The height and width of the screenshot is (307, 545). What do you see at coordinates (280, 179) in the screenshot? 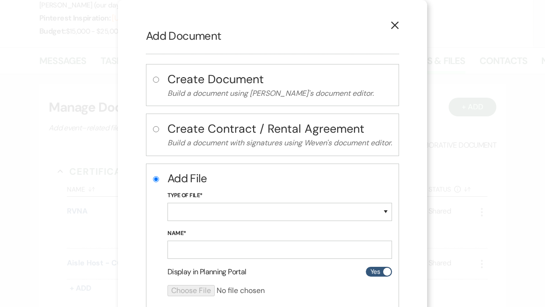
I see `h2: Add File` at bounding box center [280, 179].